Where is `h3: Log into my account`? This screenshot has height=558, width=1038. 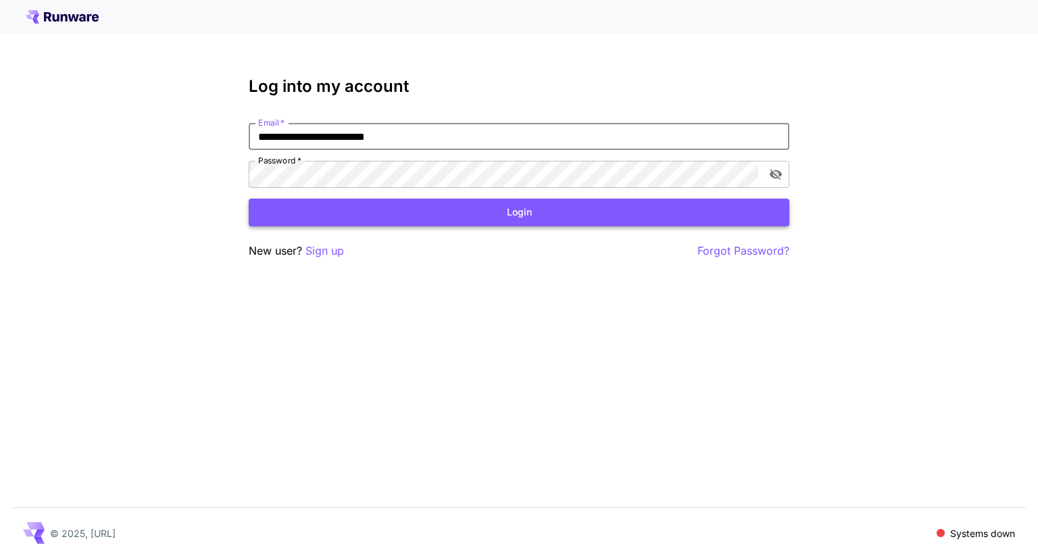 h3: Log into my account is located at coordinates (519, 86).